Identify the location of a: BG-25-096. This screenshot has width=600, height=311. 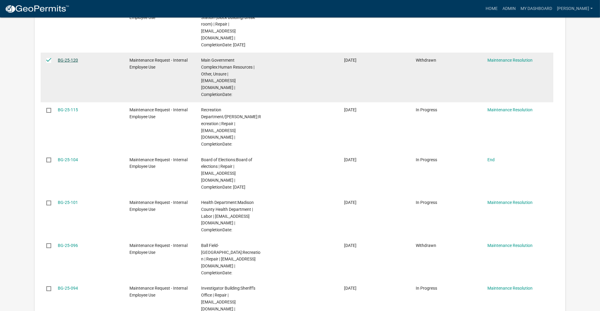
(68, 246).